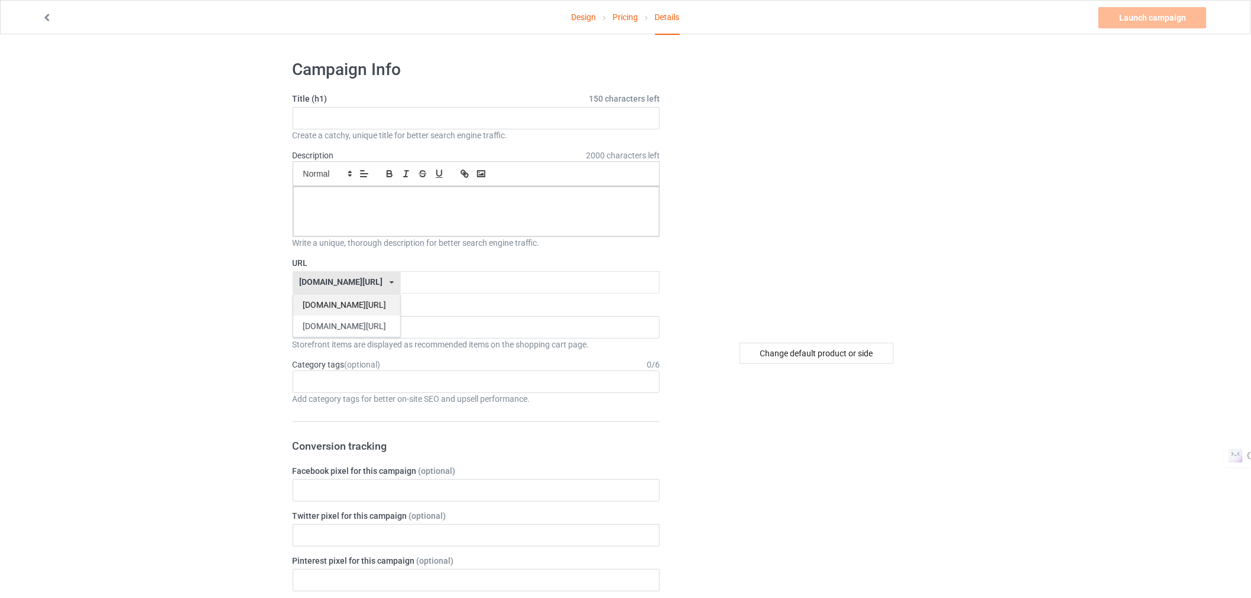  What do you see at coordinates (476, 345) in the screenshot?
I see `div: Storefront items are displayed as recommended items on the shopping cart page.` at bounding box center [476, 345].